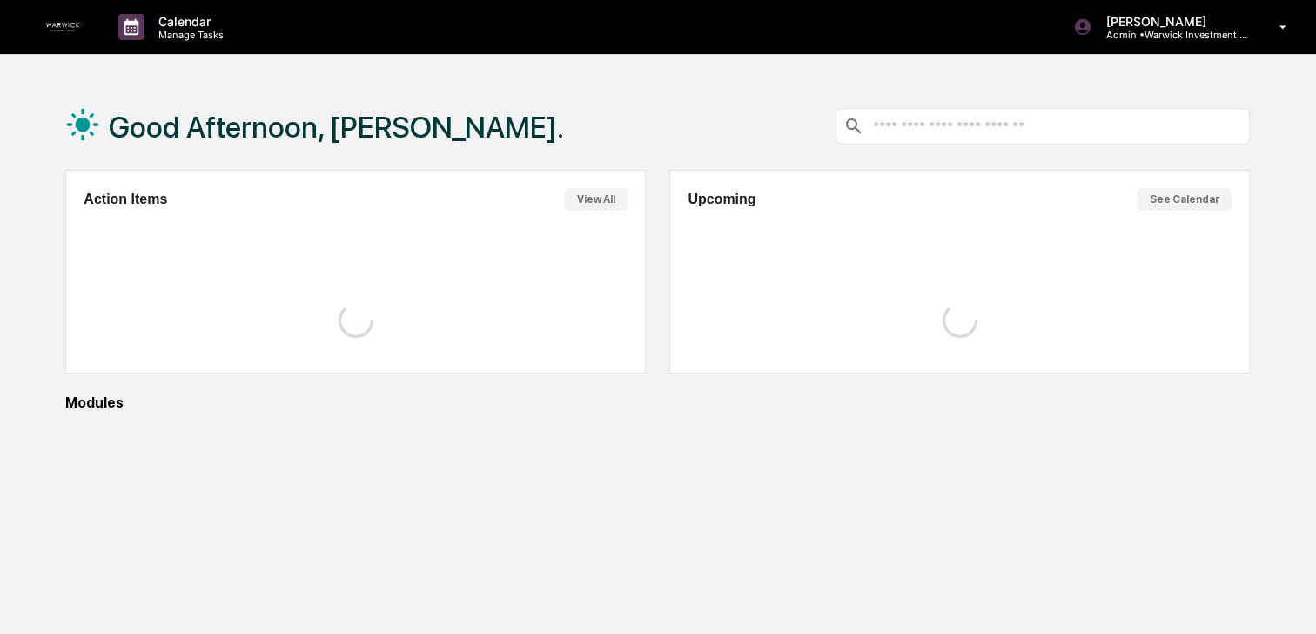 The image size is (1316, 634). Describe the element at coordinates (596, 199) in the screenshot. I see `button: View All` at that location.